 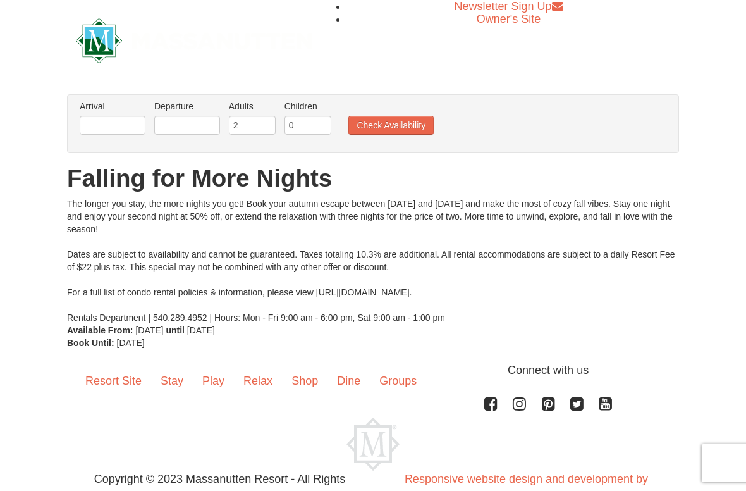 I want to click on strong: Available From:, so click(x=100, y=330).